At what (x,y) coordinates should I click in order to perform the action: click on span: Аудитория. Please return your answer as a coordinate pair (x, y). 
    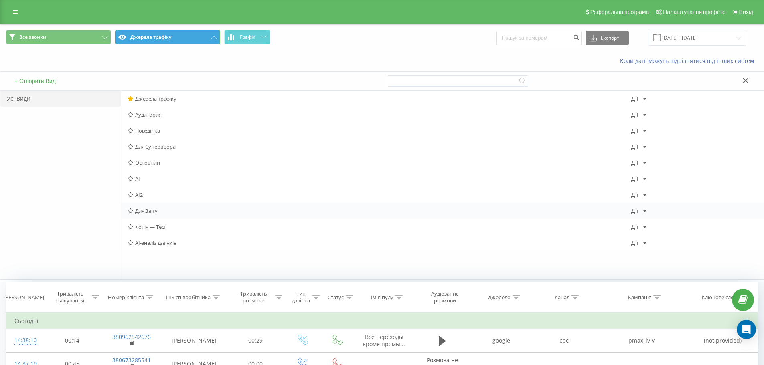
    Looking at the image, I should click on (379, 115).